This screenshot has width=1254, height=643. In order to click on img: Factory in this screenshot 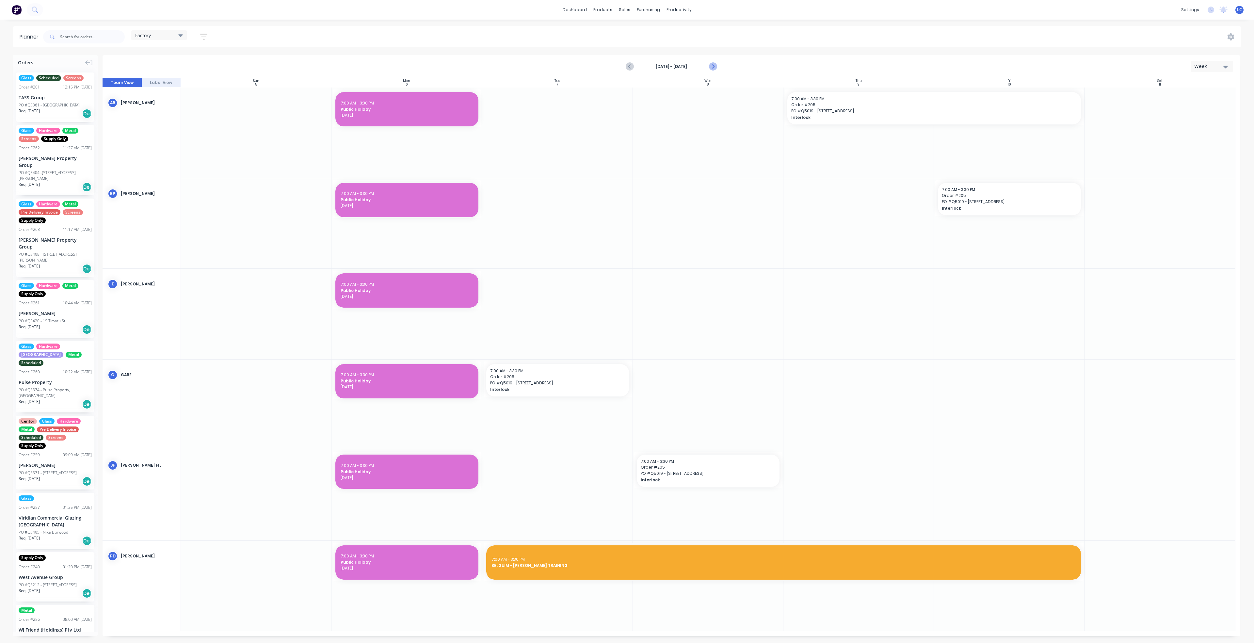, I will do `click(17, 10)`.